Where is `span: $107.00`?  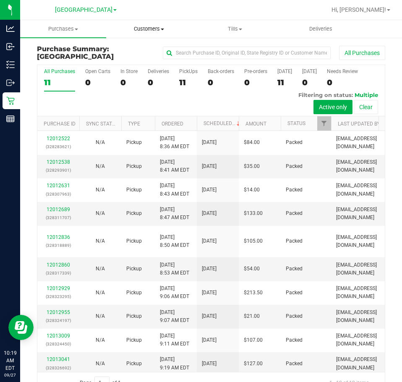 span: $107.00 is located at coordinates (253, 340).